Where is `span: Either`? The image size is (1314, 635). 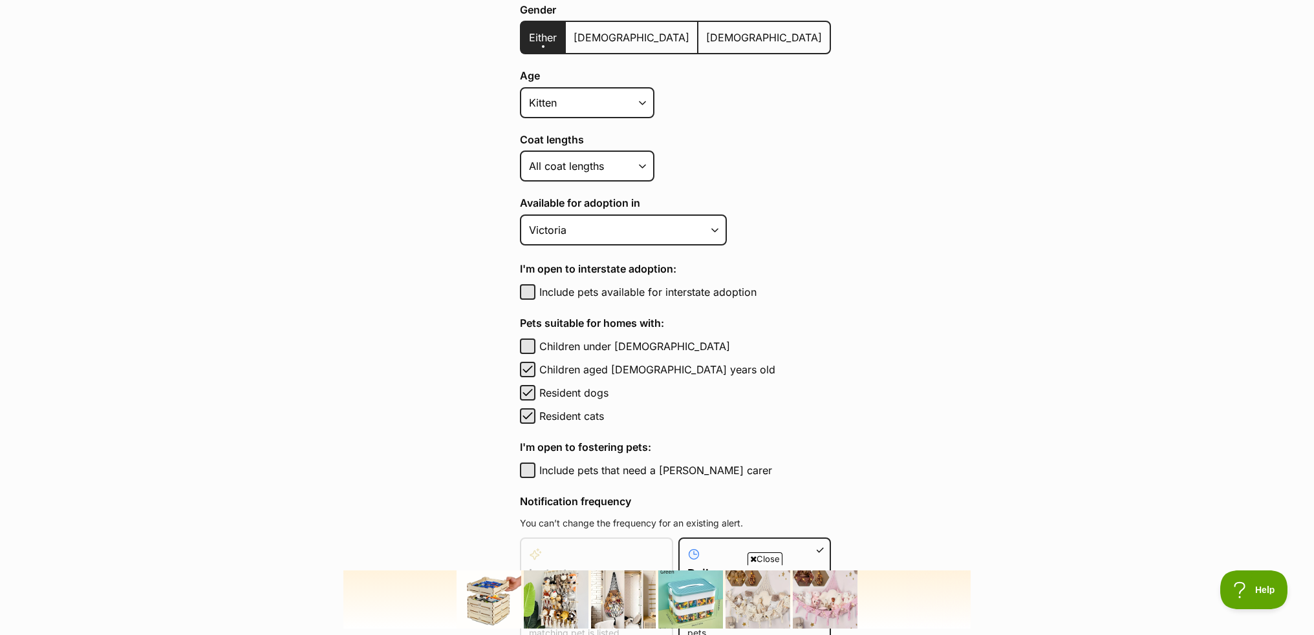
span: Either is located at coordinates (542, 37).